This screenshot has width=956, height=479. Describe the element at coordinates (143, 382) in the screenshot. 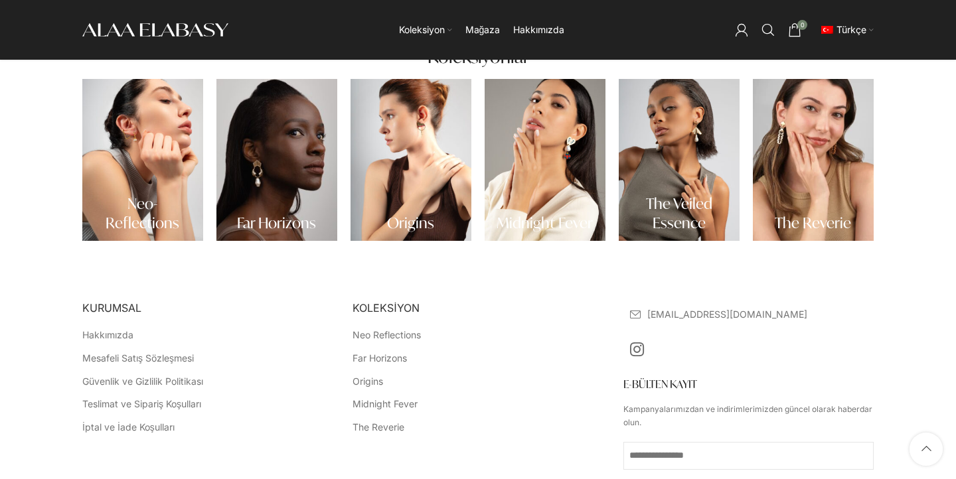

I see `a: Güvenlik ve Gizlilik Politikası` at that location.